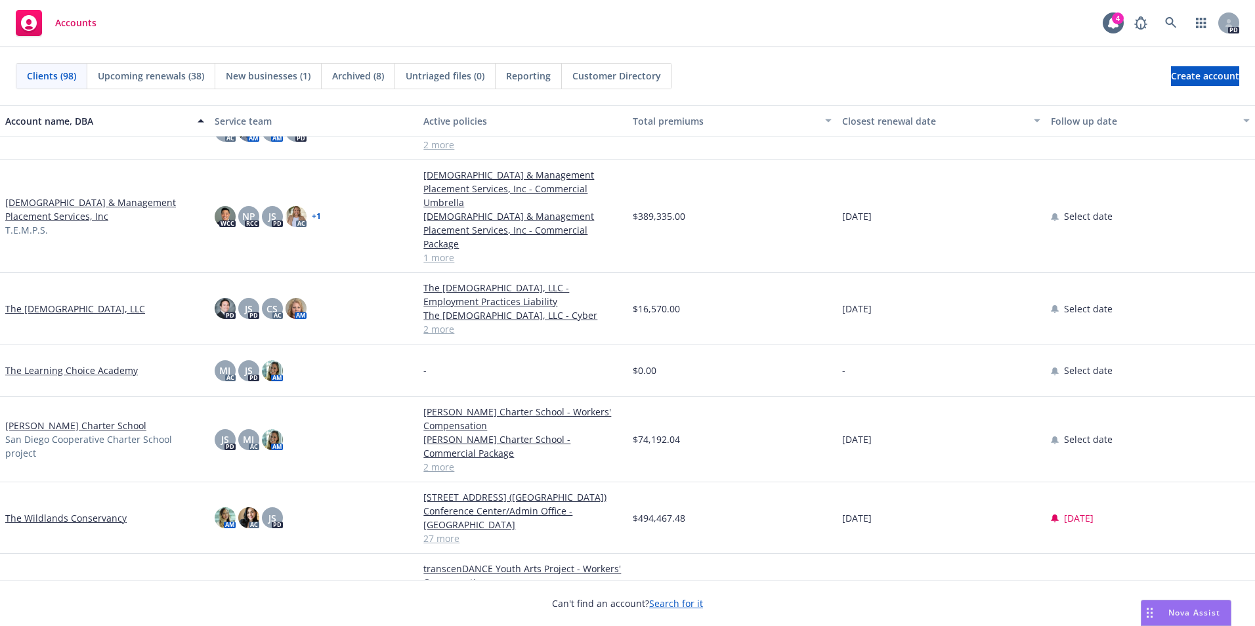 This screenshot has height=626, width=1255. I want to click on span: $0.00, so click(645, 370).